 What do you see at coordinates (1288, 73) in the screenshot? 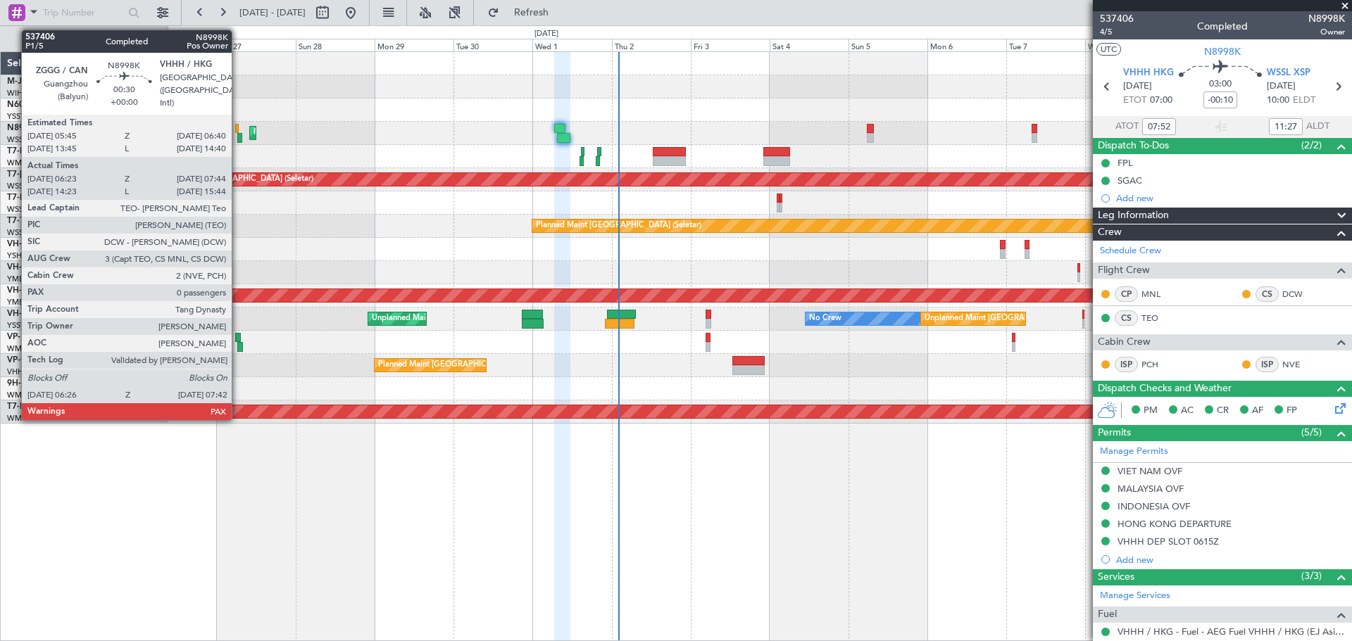
I see `span: WSSL XSP` at bounding box center [1288, 73].